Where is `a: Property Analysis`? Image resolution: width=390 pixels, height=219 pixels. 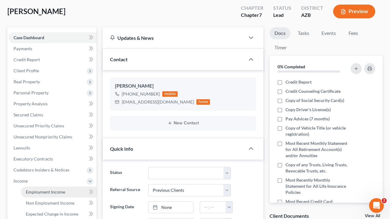 a: Property Analysis is located at coordinates (52, 104).